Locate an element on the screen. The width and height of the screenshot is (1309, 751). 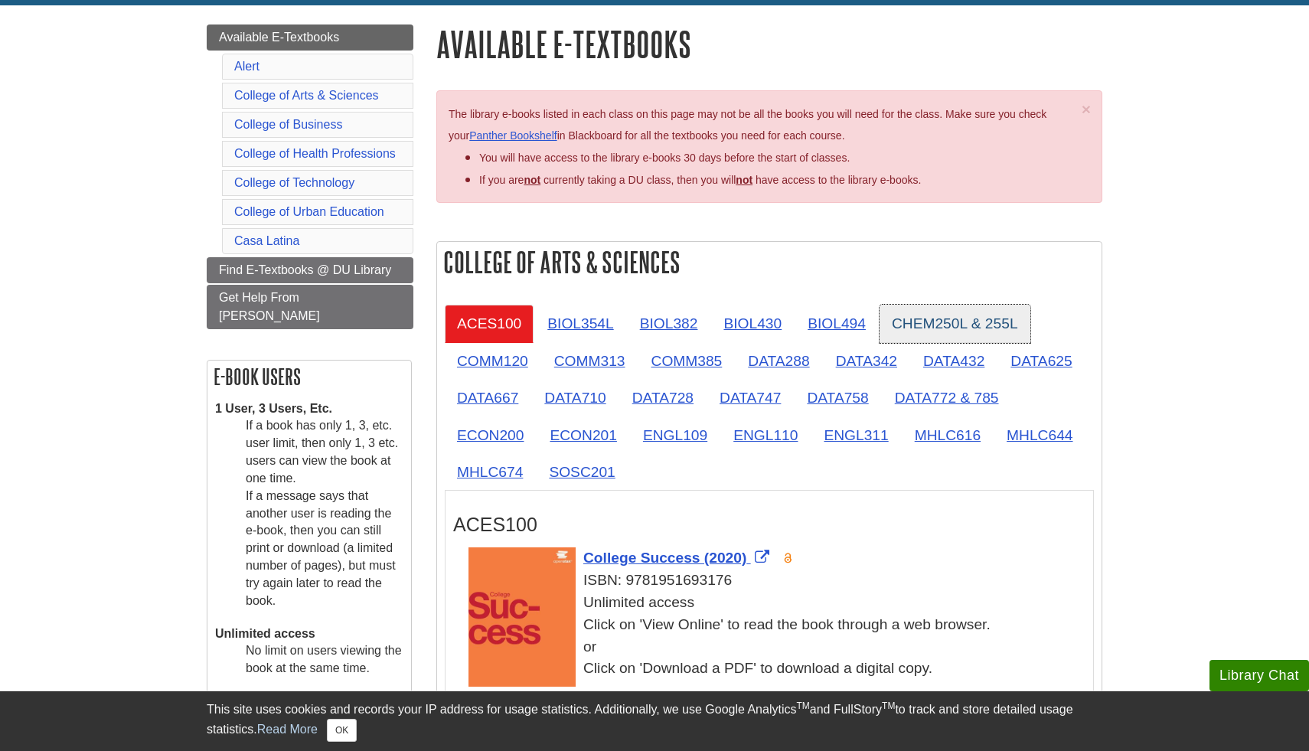
h3: ACES100 is located at coordinates (769, 524).